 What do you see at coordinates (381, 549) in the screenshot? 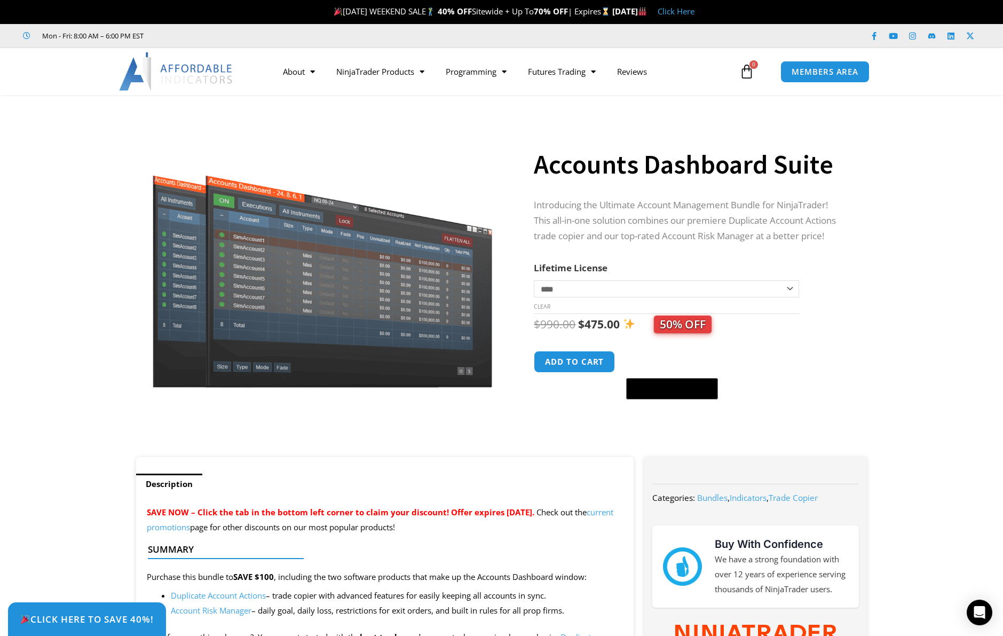
I see `h4: Summary` at bounding box center [381, 549].